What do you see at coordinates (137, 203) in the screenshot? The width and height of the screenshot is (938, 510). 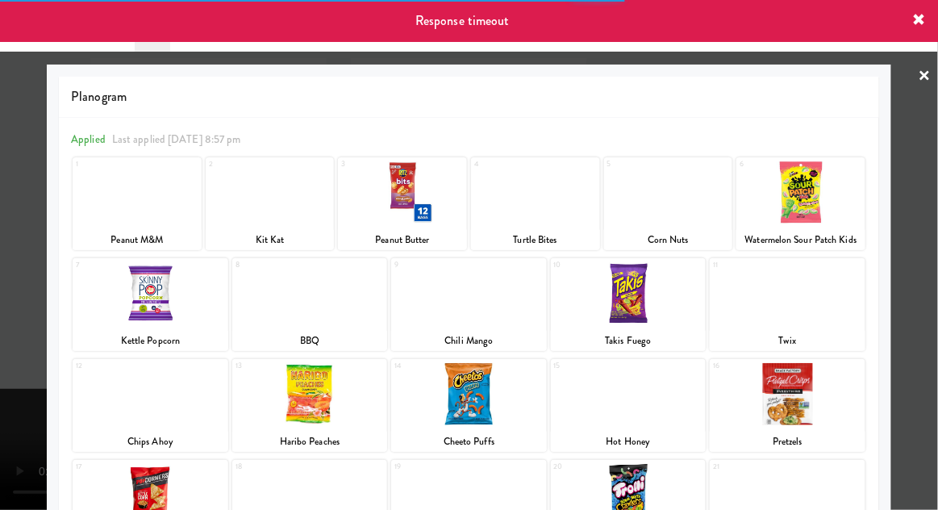 I see `div: 1Peanut M&M` at bounding box center [137, 203].